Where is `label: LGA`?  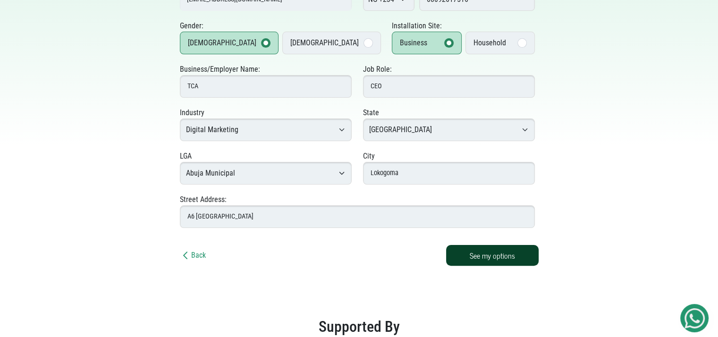
label: LGA is located at coordinates (185, 156).